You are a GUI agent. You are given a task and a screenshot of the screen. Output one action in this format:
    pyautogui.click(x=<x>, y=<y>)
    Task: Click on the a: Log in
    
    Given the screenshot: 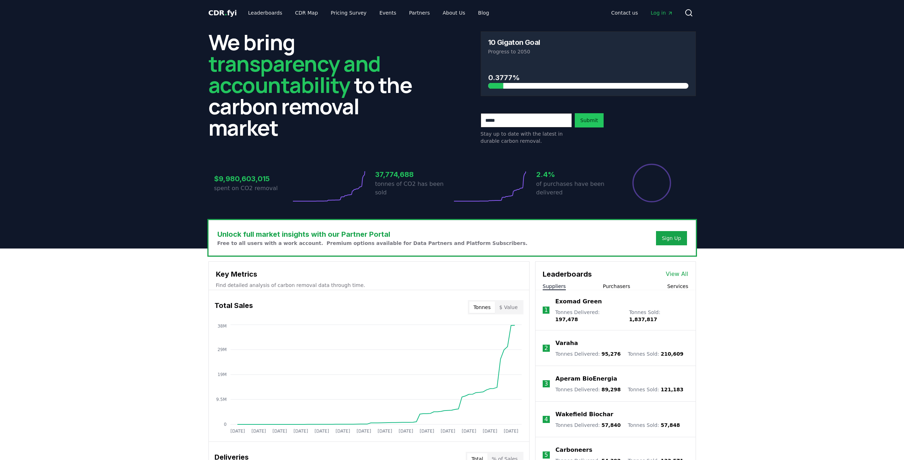 What is the action you would take?
    pyautogui.click(x=662, y=13)
    